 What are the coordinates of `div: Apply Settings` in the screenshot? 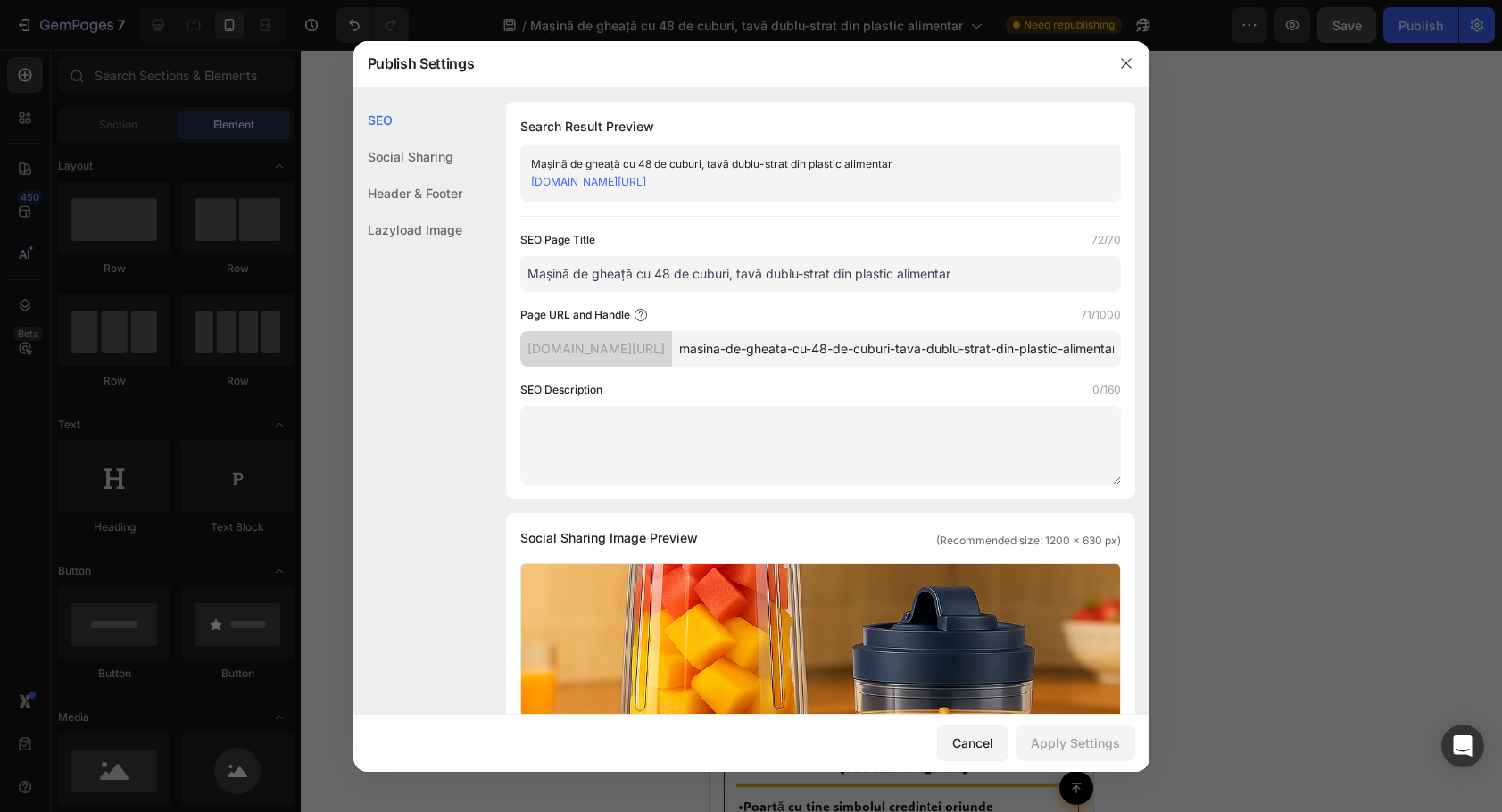 It's located at (1075, 742).